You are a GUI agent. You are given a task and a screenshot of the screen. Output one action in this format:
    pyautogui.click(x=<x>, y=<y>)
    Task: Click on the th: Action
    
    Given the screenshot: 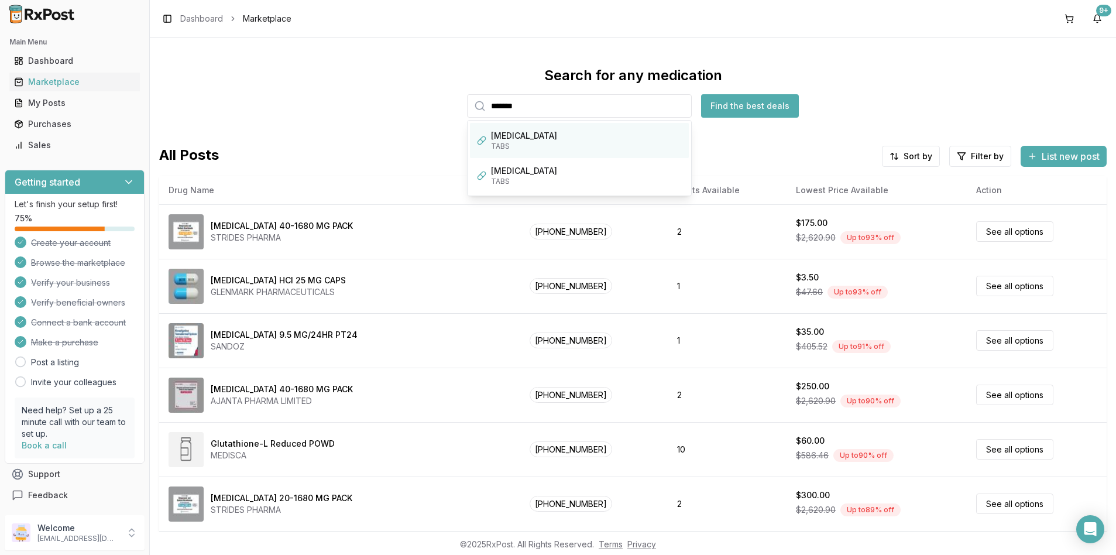 What is the action you would take?
    pyautogui.click(x=1037, y=190)
    